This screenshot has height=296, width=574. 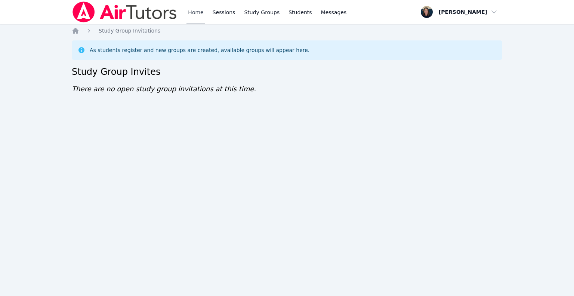 What do you see at coordinates (164, 89) in the screenshot?
I see `span: There are no open study group invitations at this time.` at bounding box center [164, 89].